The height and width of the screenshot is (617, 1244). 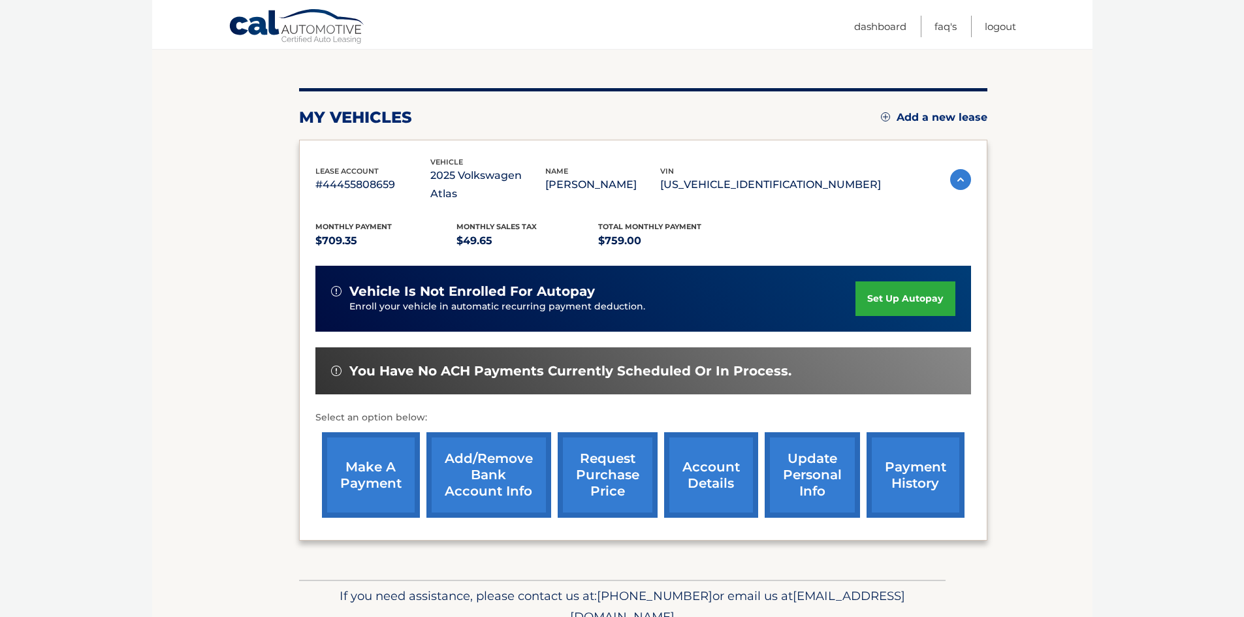 What do you see at coordinates (812, 475) in the screenshot?
I see `a: update personal info` at bounding box center [812, 475].